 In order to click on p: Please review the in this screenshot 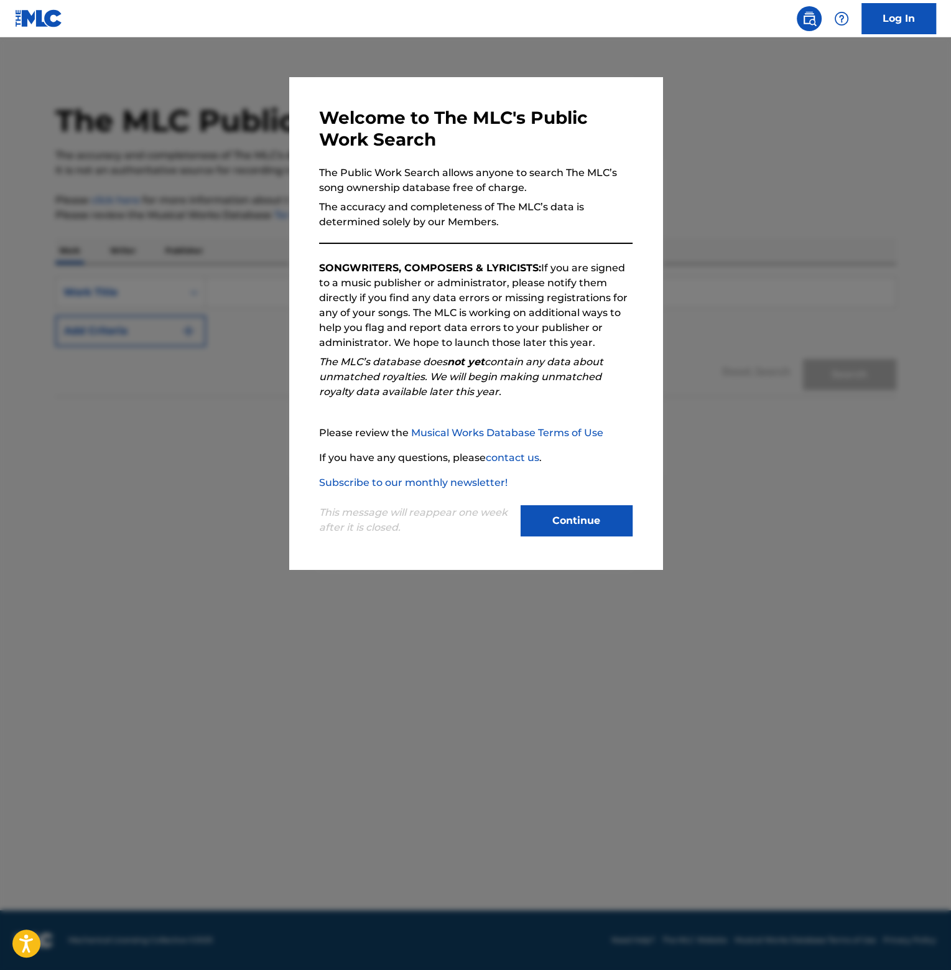, I will do `click(476, 433)`.